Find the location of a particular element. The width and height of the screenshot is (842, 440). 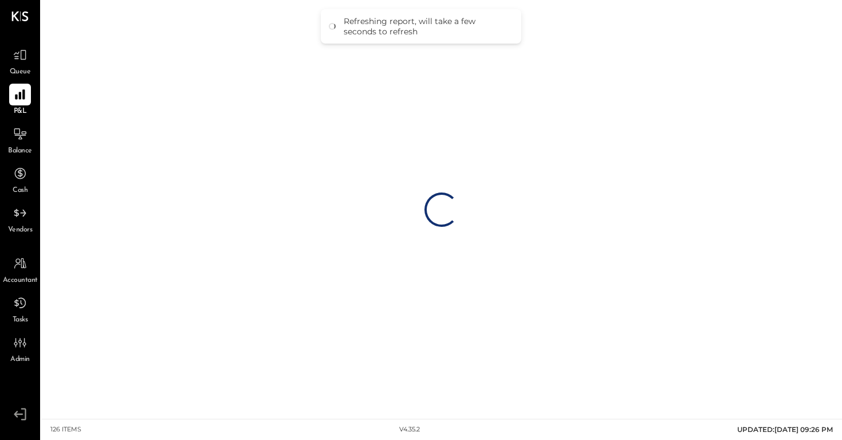

span: P&L is located at coordinates (20, 112).